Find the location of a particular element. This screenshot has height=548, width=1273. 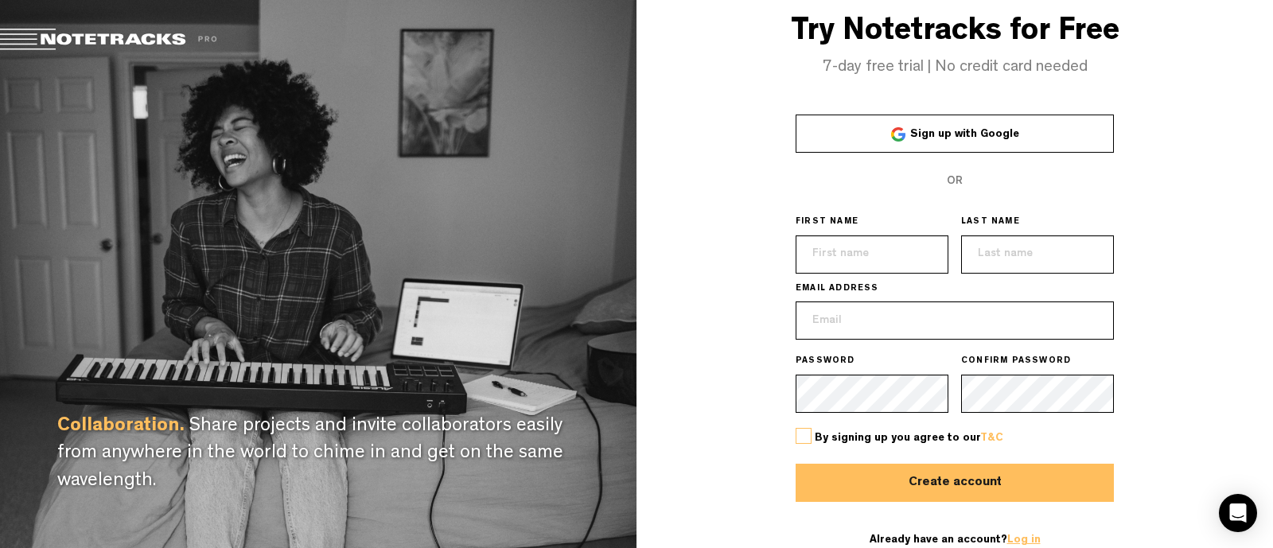

span: Collaboration. is located at coordinates (121, 427).